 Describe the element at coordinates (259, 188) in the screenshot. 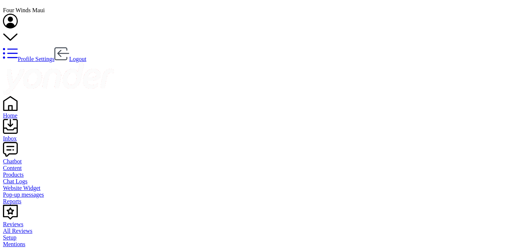

I see `a: Website Widget` at that location.